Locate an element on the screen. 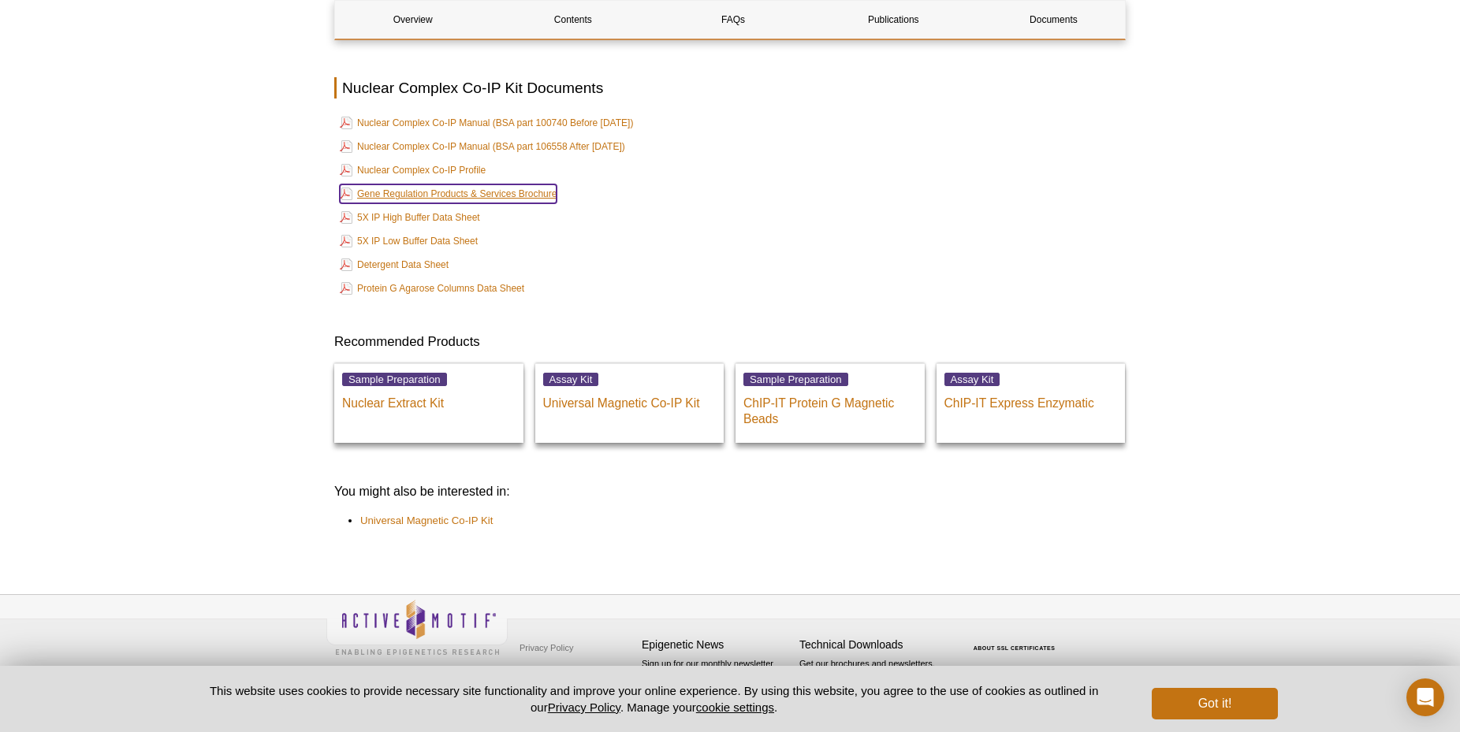  a: FAQs is located at coordinates (732, 20).